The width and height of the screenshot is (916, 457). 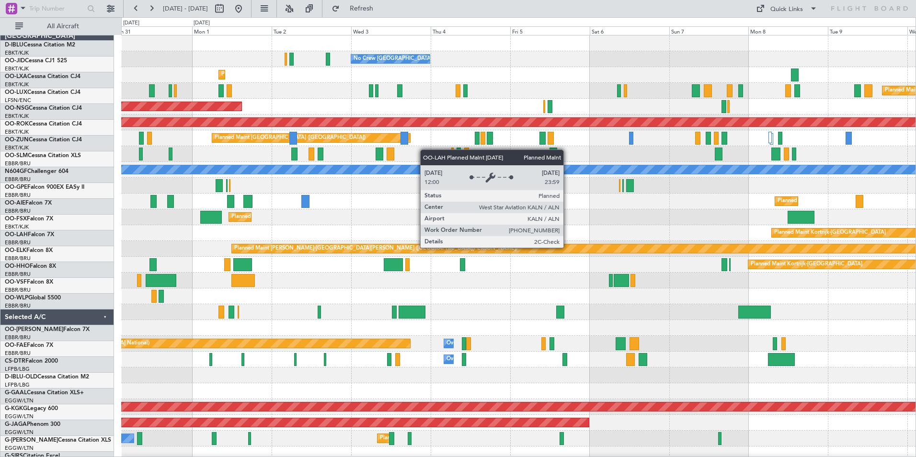 What do you see at coordinates (57, 9) in the screenshot?
I see `input: Trip Number` at bounding box center [57, 9].